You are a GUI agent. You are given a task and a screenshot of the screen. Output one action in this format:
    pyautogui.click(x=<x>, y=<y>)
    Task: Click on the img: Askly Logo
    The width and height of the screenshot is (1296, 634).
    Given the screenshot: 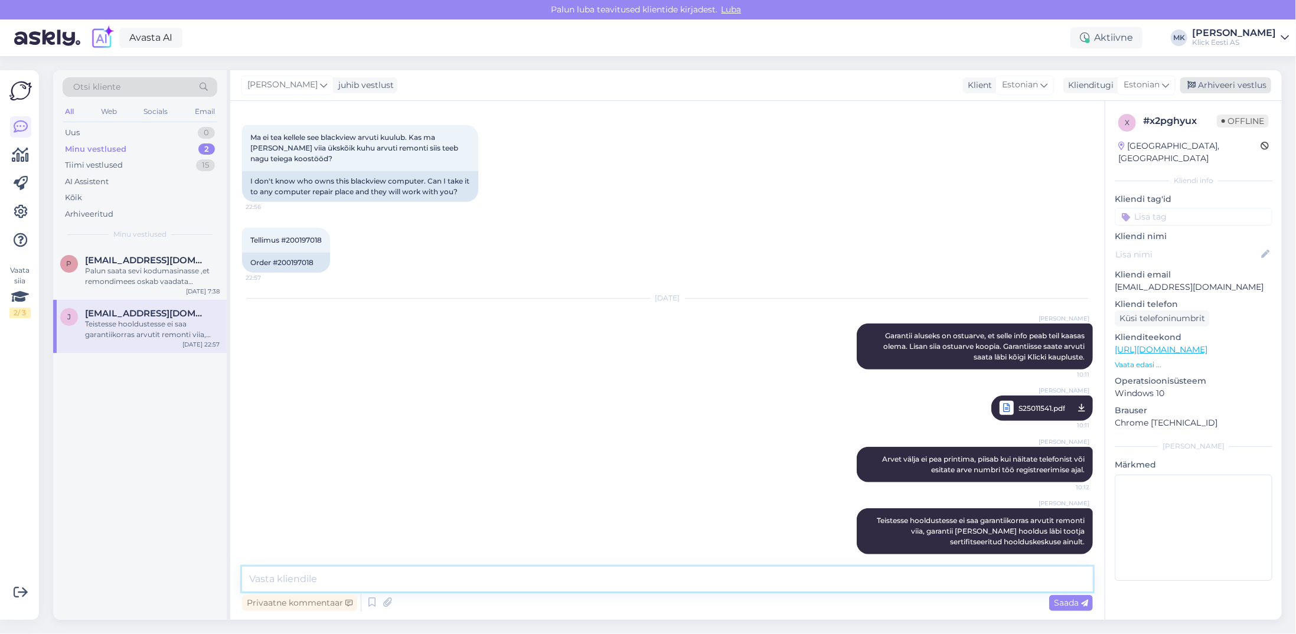 What is the action you would take?
    pyautogui.click(x=21, y=91)
    